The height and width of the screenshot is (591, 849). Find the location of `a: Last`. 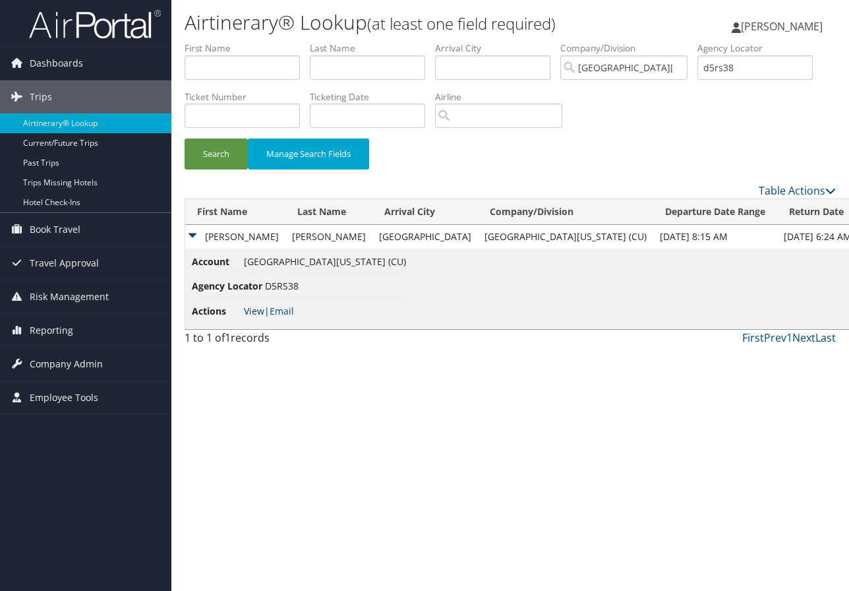

a: Last is located at coordinates (825, 338).